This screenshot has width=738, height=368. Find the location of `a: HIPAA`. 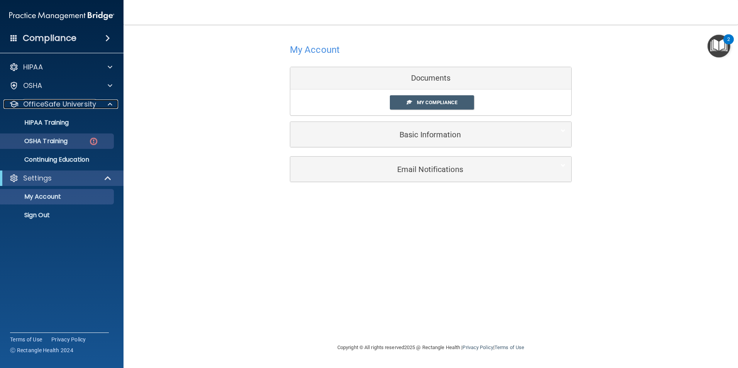

a: HIPAA is located at coordinates (61, 67).